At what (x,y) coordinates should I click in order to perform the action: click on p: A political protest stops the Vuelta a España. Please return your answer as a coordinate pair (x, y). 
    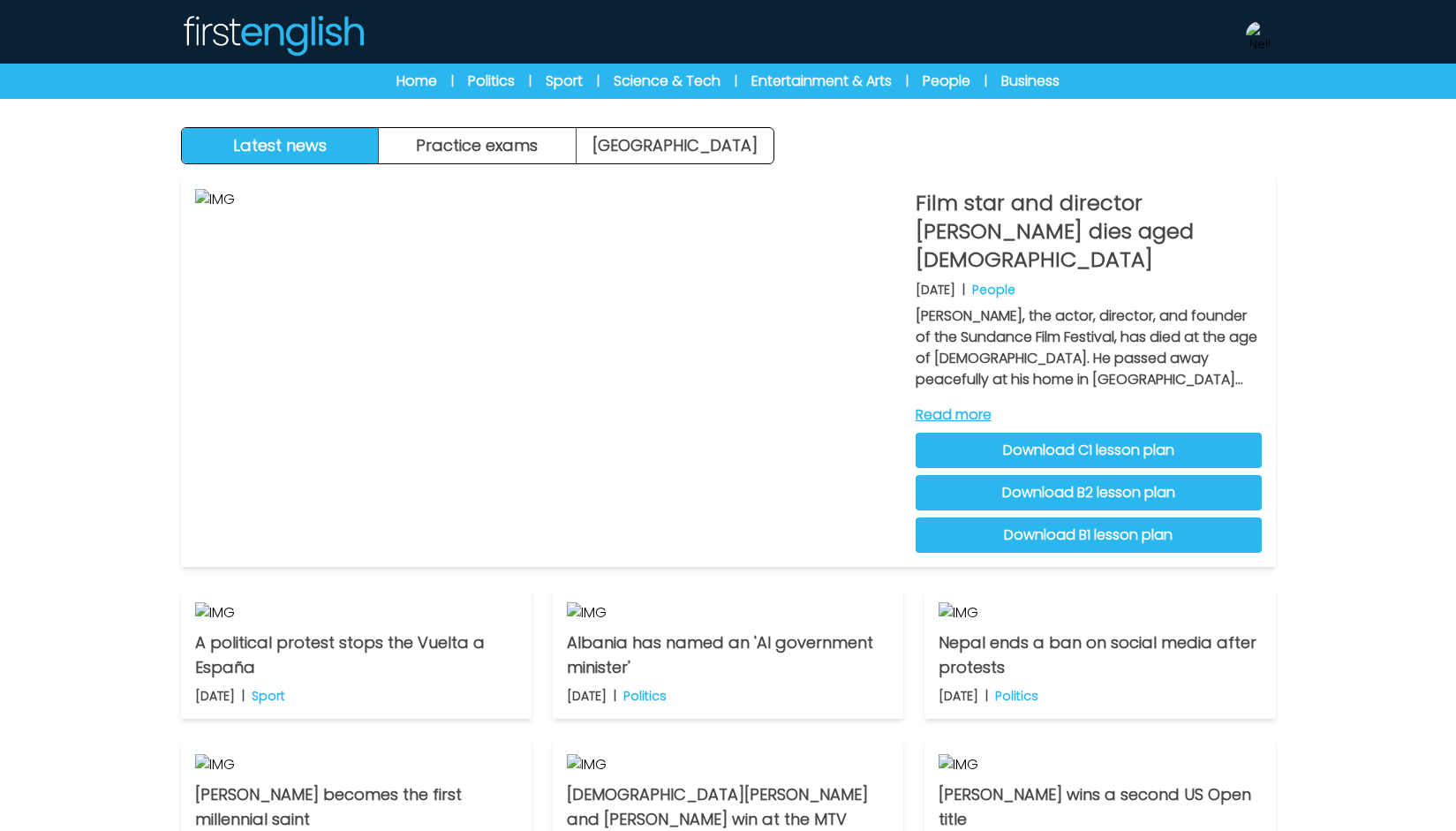
    Looking at the image, I should click on (356, 655).